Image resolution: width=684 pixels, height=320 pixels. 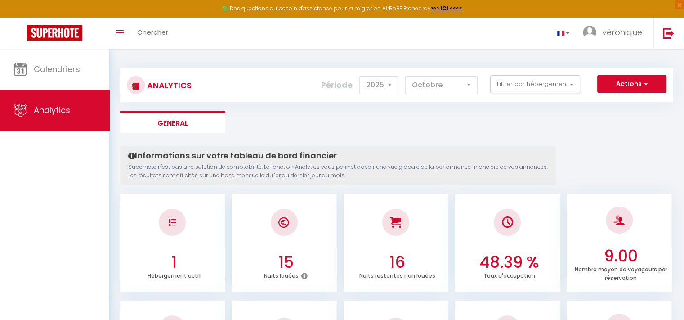 I want to click on img: NO IMAGE, so click(x=172, y=222).